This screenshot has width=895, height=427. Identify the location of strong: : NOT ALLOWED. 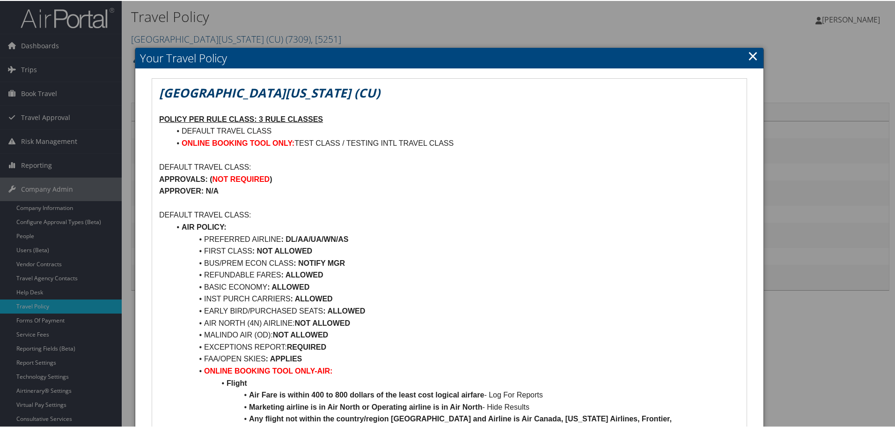
(282, 250).